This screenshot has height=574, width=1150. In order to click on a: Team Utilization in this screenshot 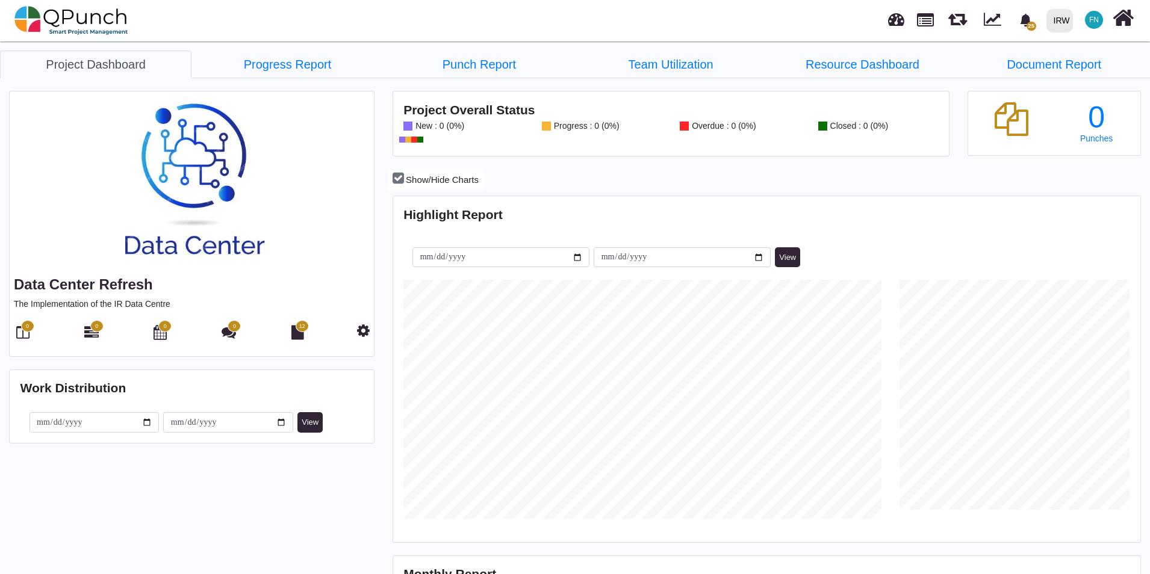, I will do `click(671, 64)`.